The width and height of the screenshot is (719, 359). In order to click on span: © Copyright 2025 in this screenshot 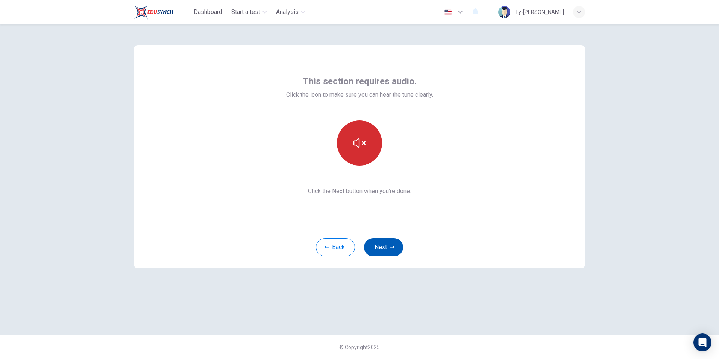, I will do `click(359, 347)`.